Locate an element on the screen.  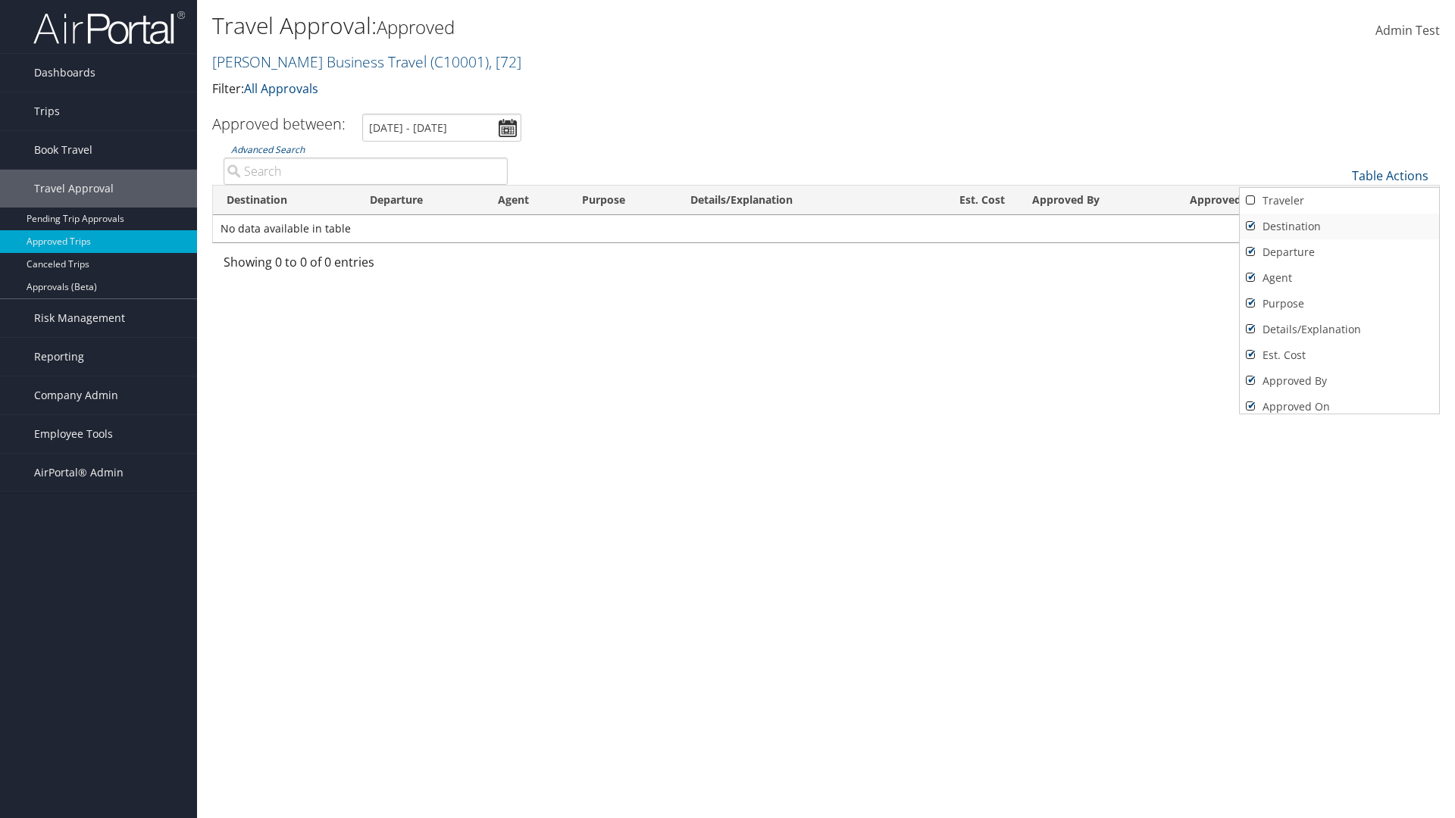
a: Est. Cost is located at coordinates (1339, 355).